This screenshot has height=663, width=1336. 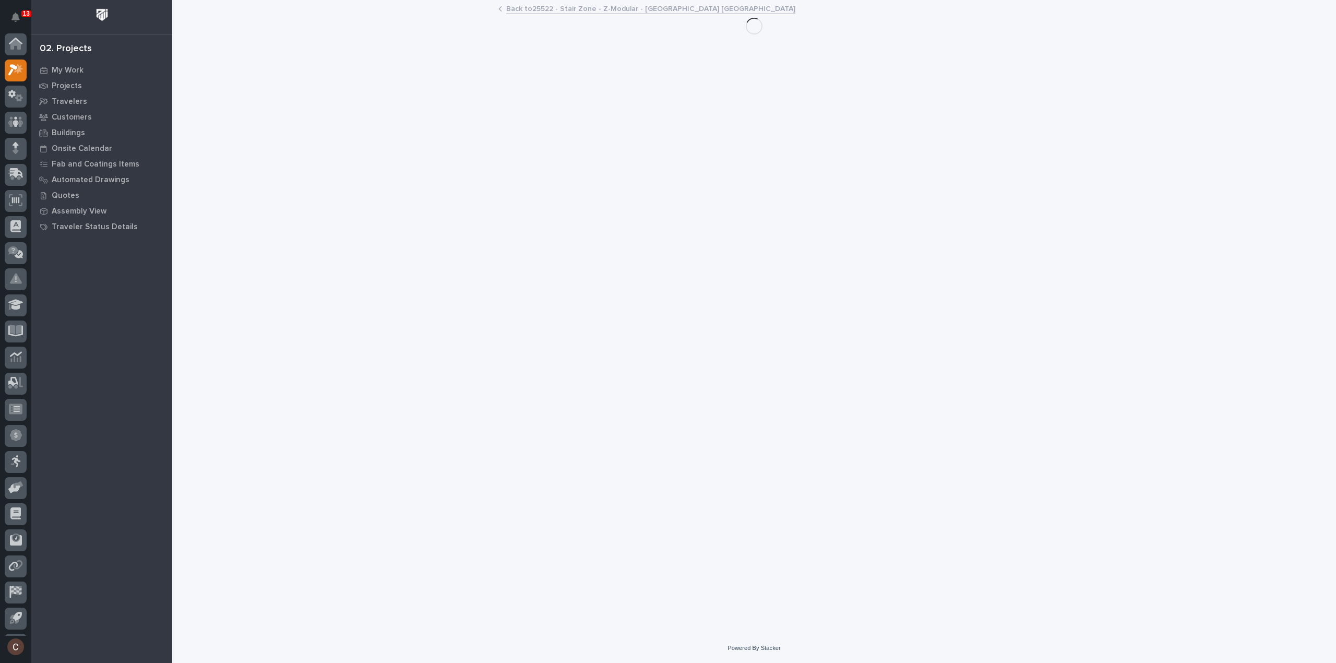 What do you see at coordinates (102, 179) in the screenshot?
I see `a: Automated Drawings` at bounding box center [102, 179].